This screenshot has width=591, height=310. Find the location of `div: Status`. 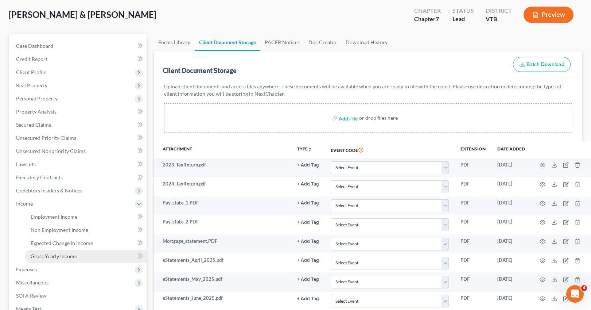

div: Status is located at coordinates (463, 11).